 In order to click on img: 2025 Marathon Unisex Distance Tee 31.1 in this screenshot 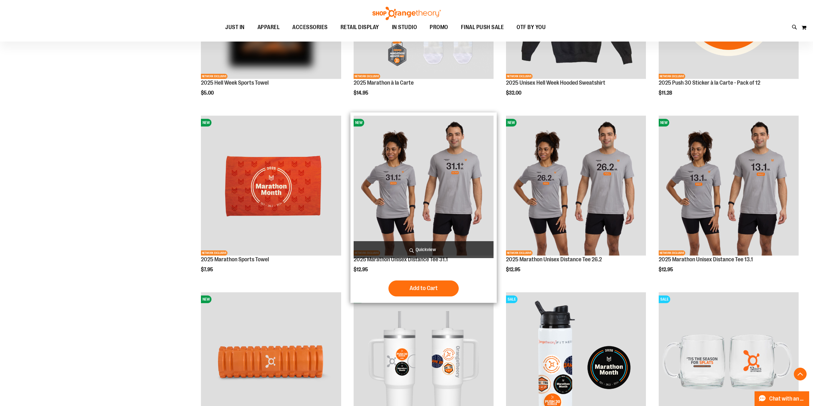, I will do `click(424, 186)`.